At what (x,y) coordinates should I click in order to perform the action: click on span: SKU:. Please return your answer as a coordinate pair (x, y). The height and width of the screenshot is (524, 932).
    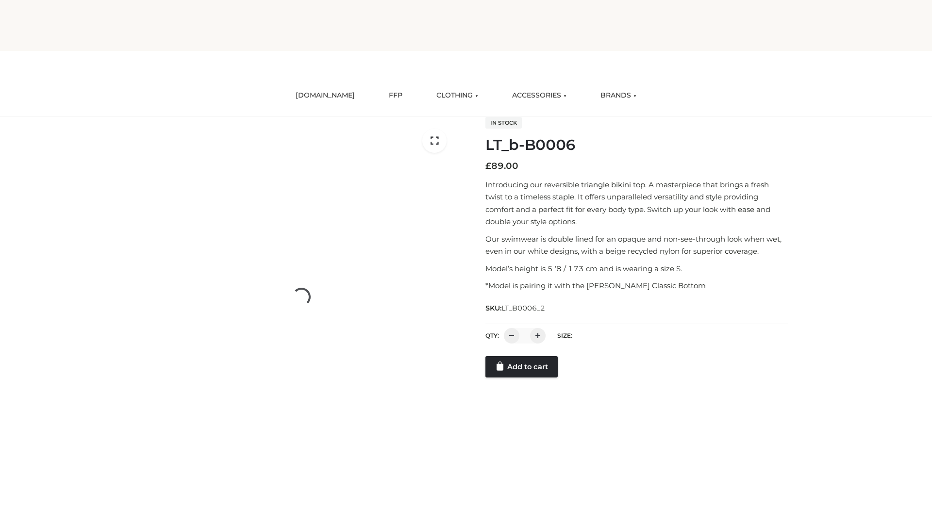
    Looking at the image, I should click on (516, 308).